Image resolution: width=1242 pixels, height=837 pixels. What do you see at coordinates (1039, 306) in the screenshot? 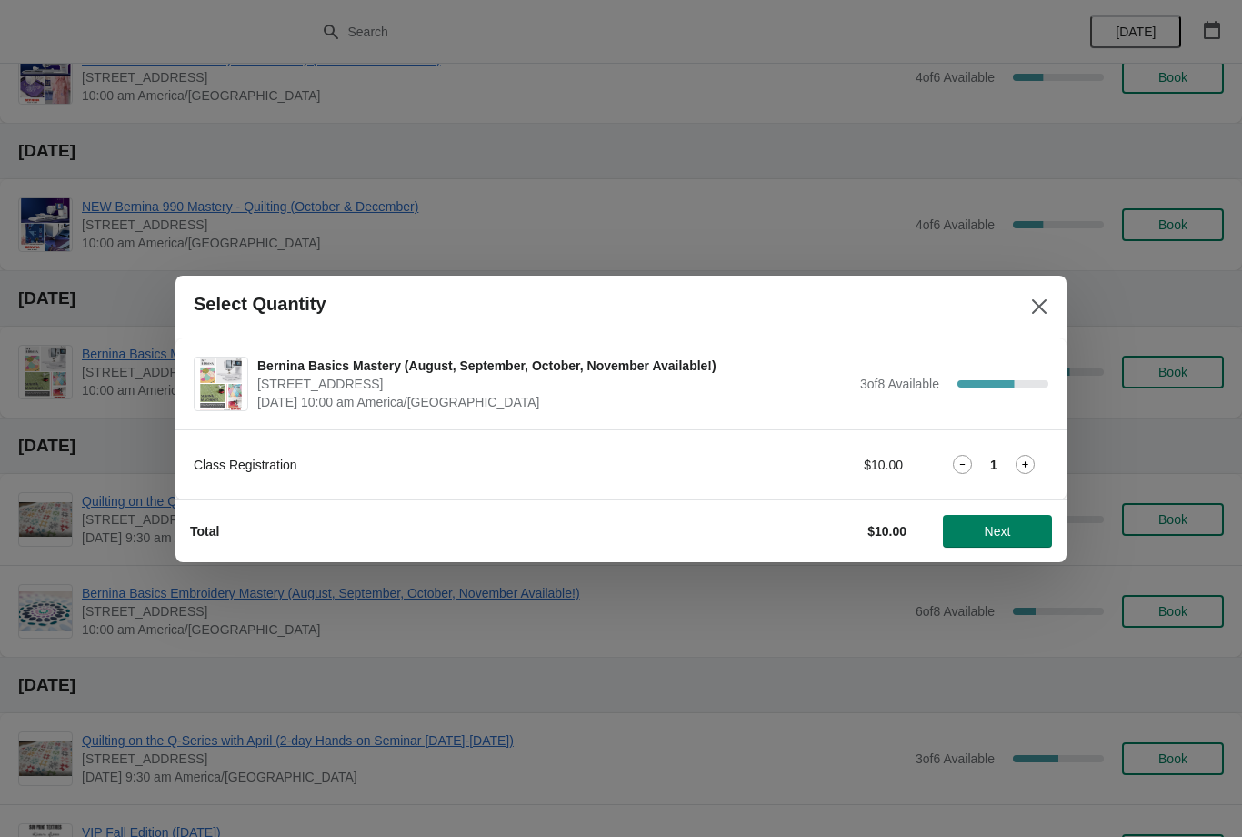
I see `button: Close` at bounding box center [1039, 306].